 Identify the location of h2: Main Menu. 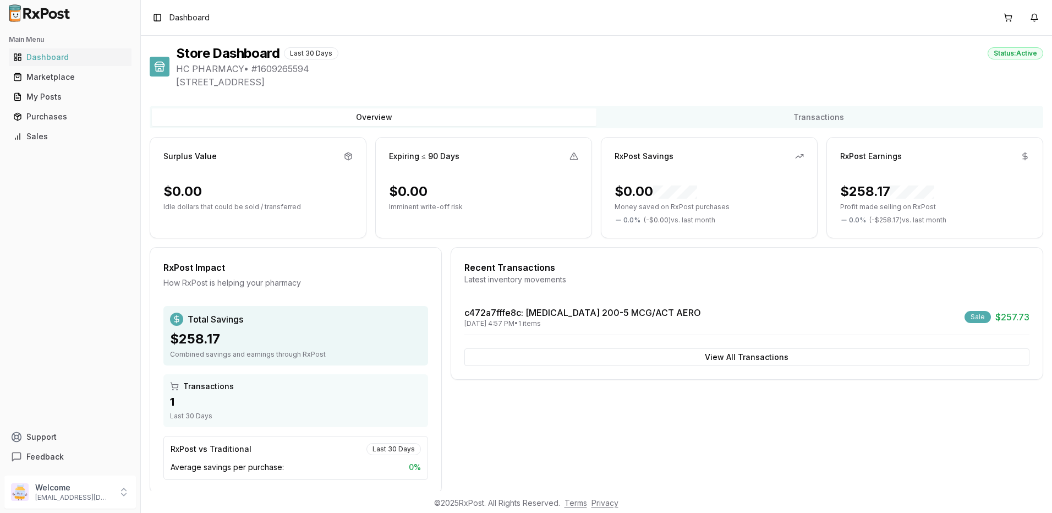
(70, 40).